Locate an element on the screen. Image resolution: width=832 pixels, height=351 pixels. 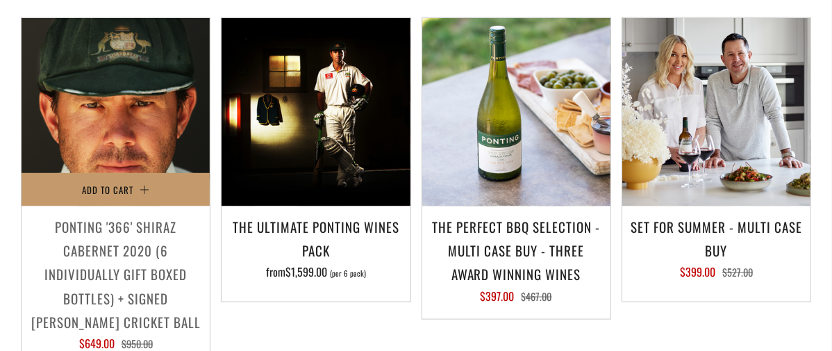
span: from is located at coordinates (316, 271).